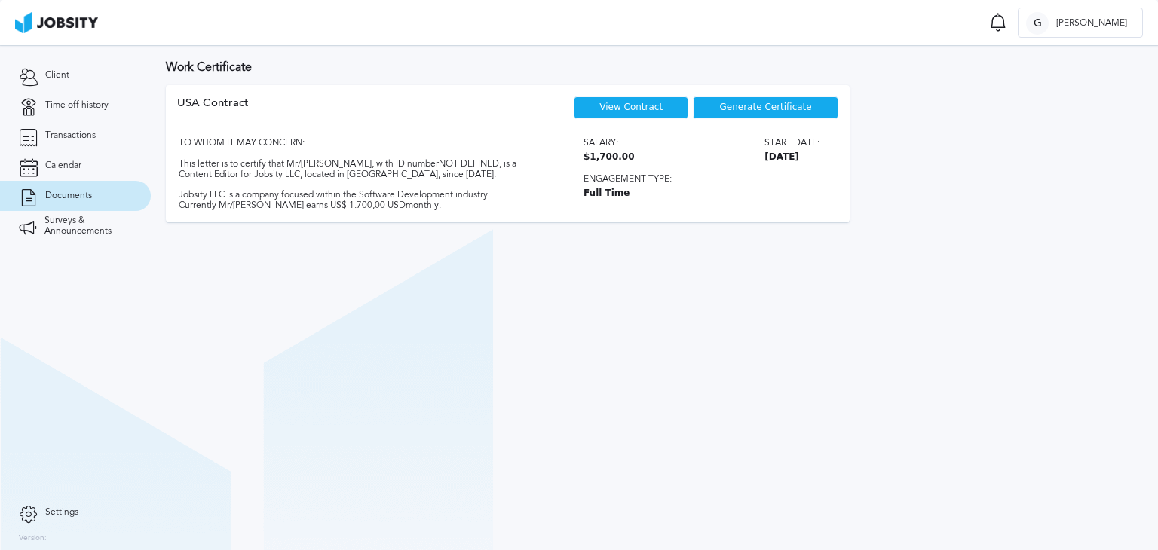 Image resolution: width=1158 pixels, height=550 pixels. I want to click on span: Surveys & Announcements, so click(88, 226).